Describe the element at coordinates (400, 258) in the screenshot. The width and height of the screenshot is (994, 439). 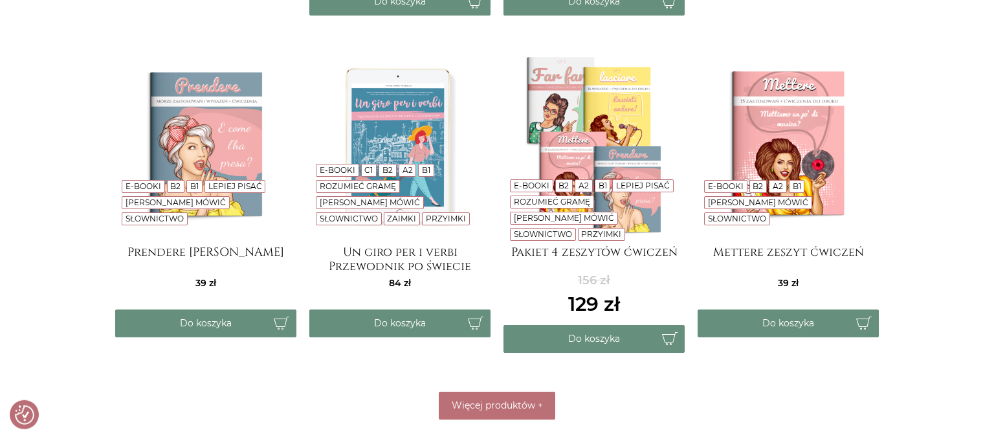
I see `h4: Un giro per i verbi Przewodnik po świecie włoskich czasowników` at that location.